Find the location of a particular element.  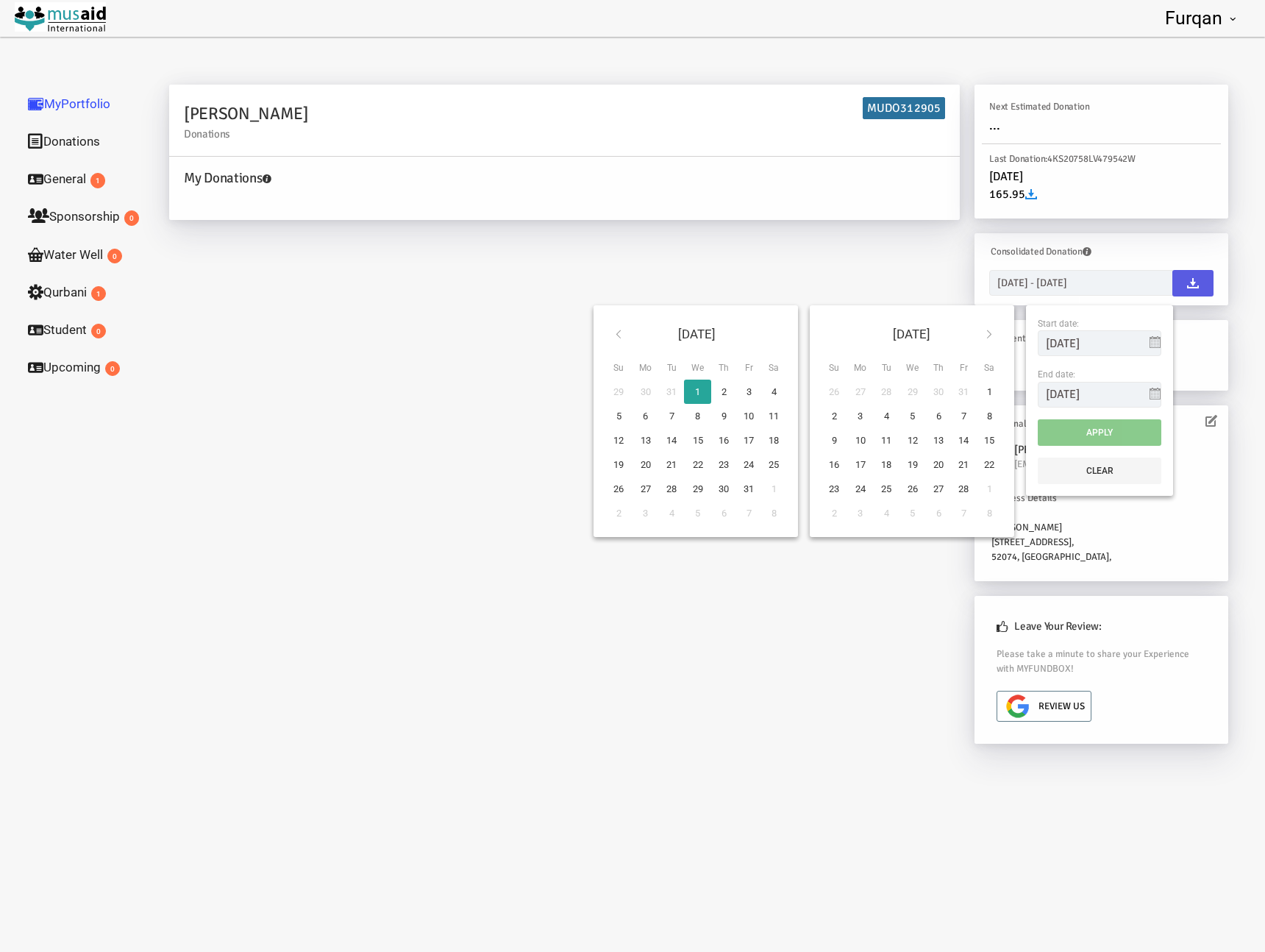

span: End date: is located at coordinates (1100, 375).